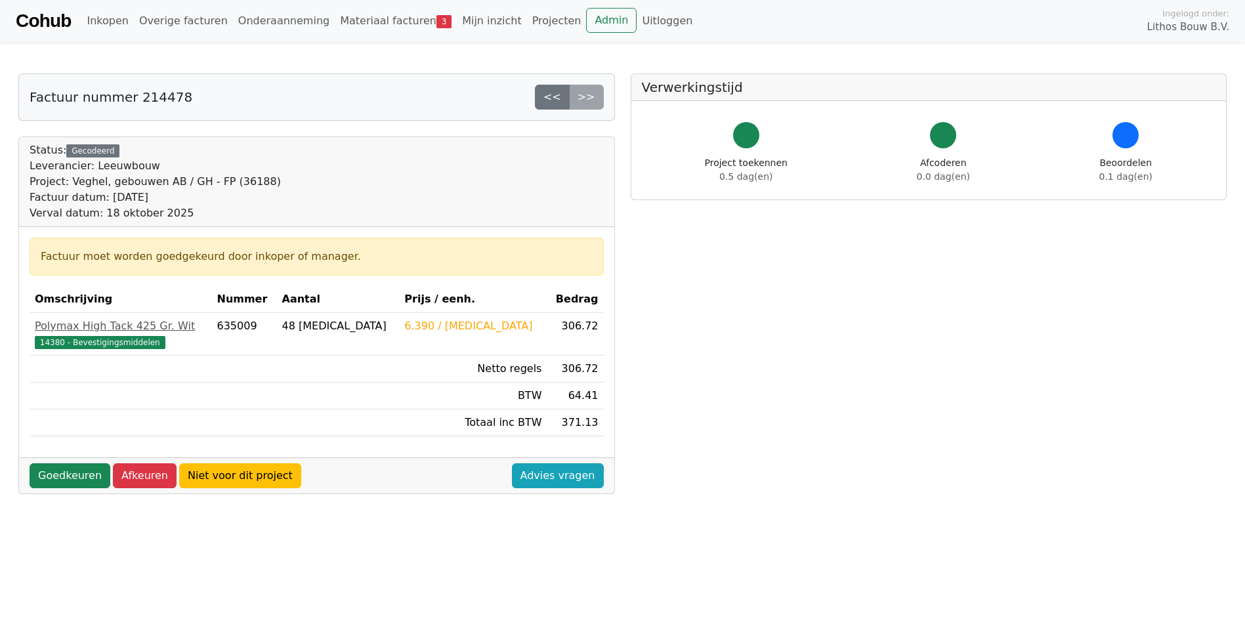 The width and height of the screenshot is (1245, 626). Describe the element at coordinates (472, 299) in the screenshot. I see `th: Prijs / eenh.` at that location.